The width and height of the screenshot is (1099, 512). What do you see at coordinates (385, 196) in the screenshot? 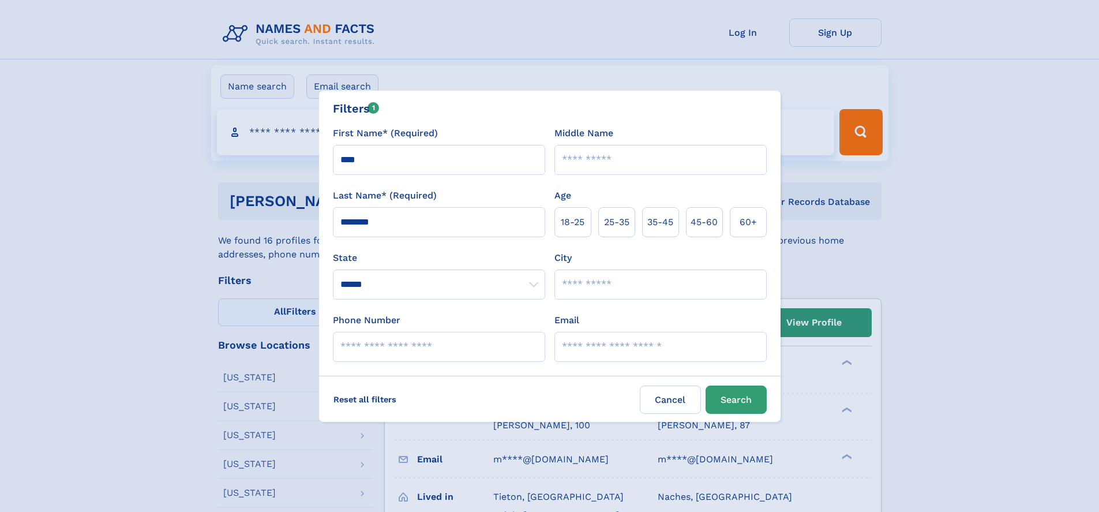
I see `label: Last Name* (Required)` at bounding box center [385, 196].